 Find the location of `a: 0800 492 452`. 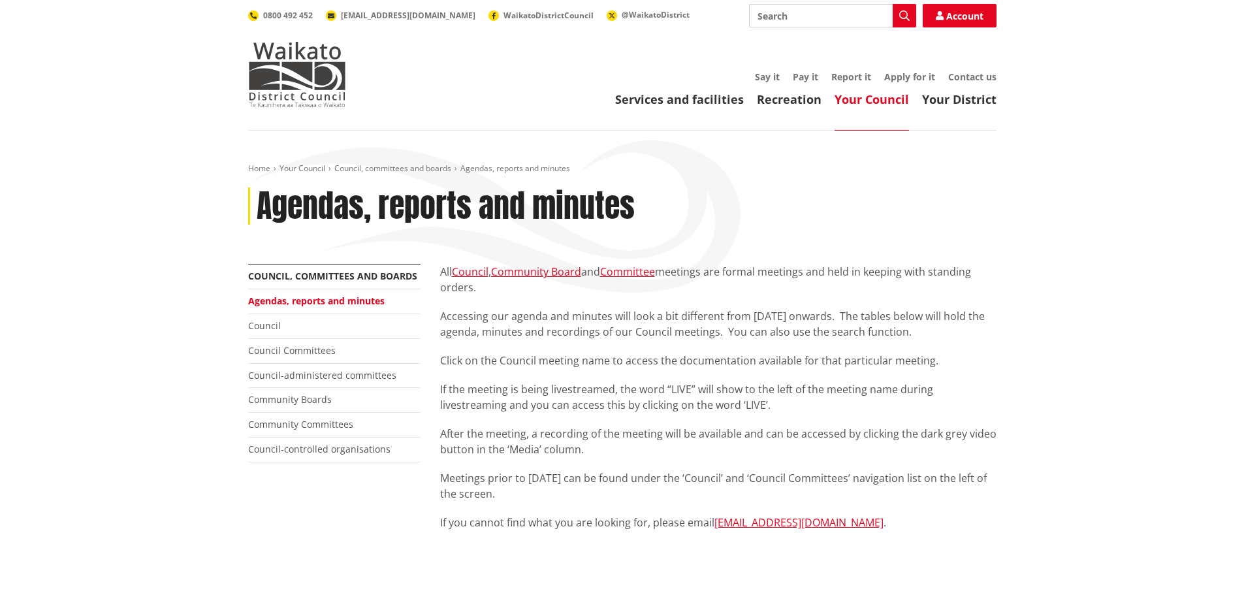

a: 0800 492 452 is located at coordinates (280, 15).